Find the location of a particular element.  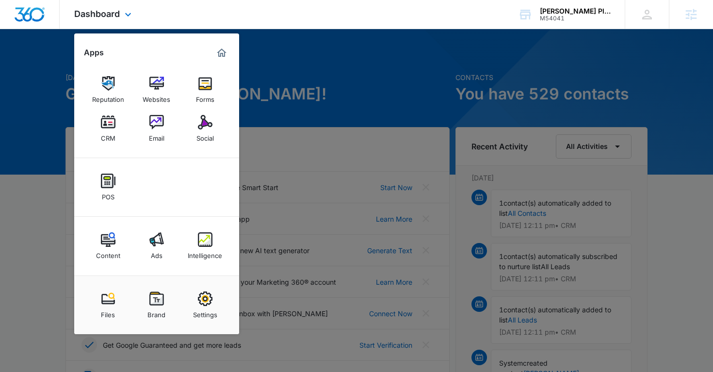

a: Email is located at coordinates (157, 129).